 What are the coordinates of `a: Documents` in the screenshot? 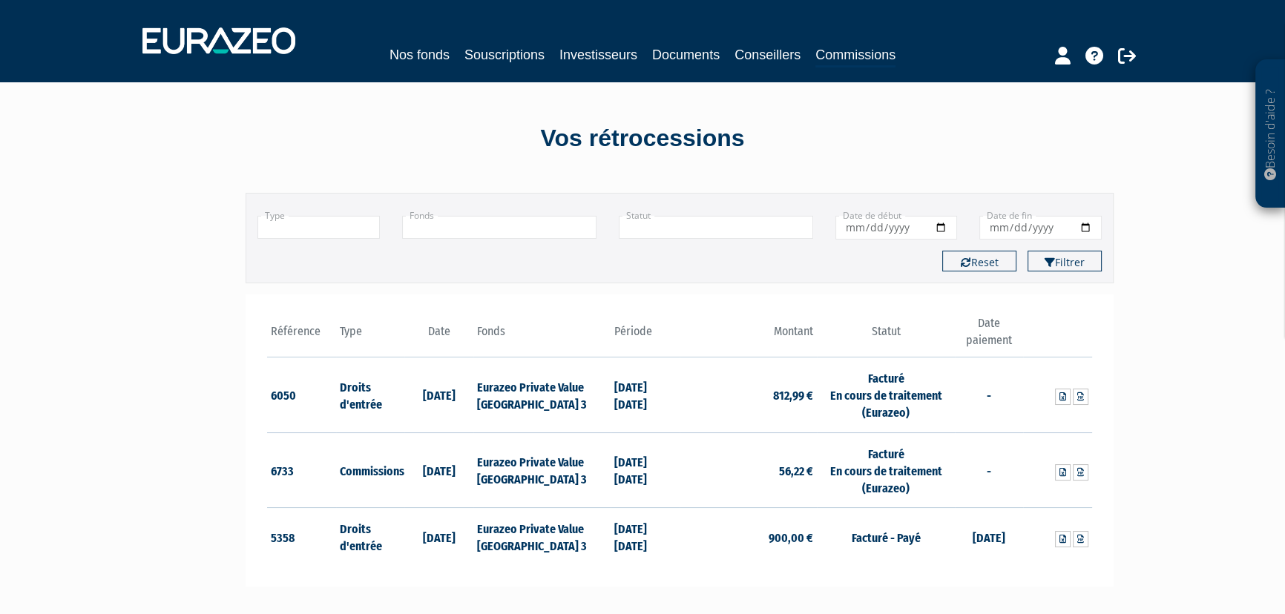 It's located at (686, 55).